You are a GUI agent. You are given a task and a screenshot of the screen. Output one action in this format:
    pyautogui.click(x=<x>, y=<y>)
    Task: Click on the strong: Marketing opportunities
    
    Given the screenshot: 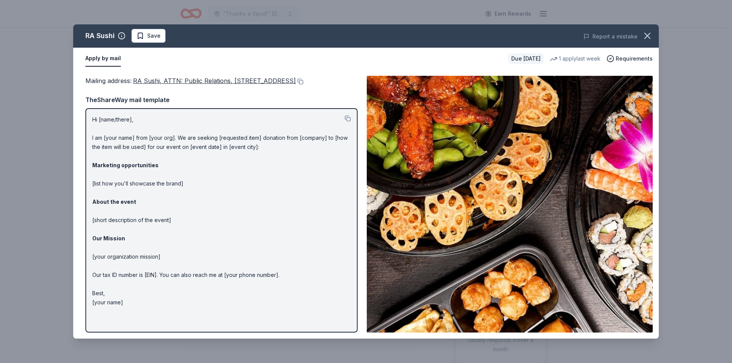 What is the action you would take?
    pyautogui.click(x=125, y=165)
    